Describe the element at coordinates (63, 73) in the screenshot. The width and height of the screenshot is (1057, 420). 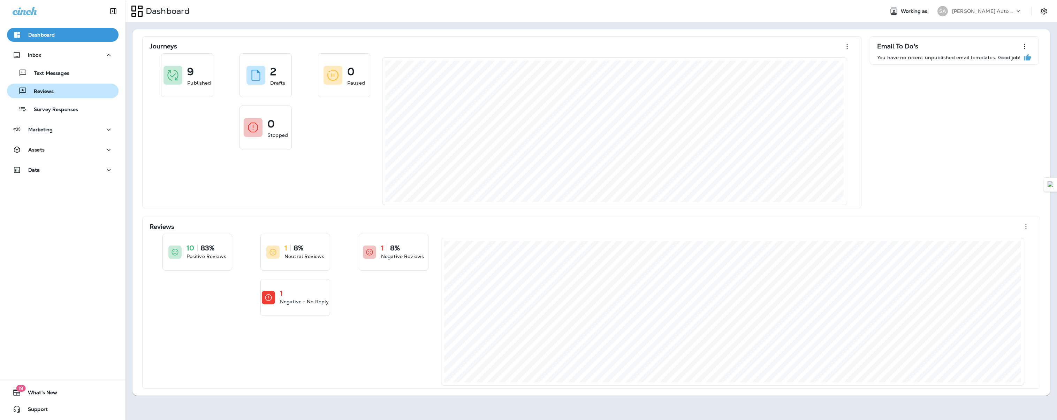
I see `button: Text Messages` at that location.